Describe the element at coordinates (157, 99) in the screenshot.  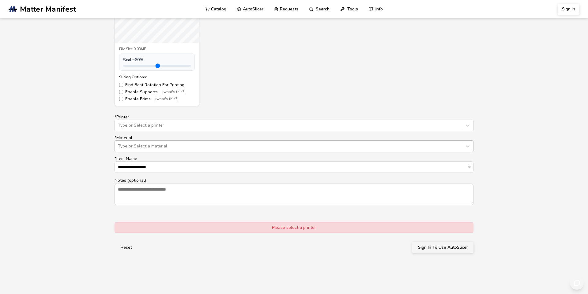
I see `label: Enable Brims` at that location.